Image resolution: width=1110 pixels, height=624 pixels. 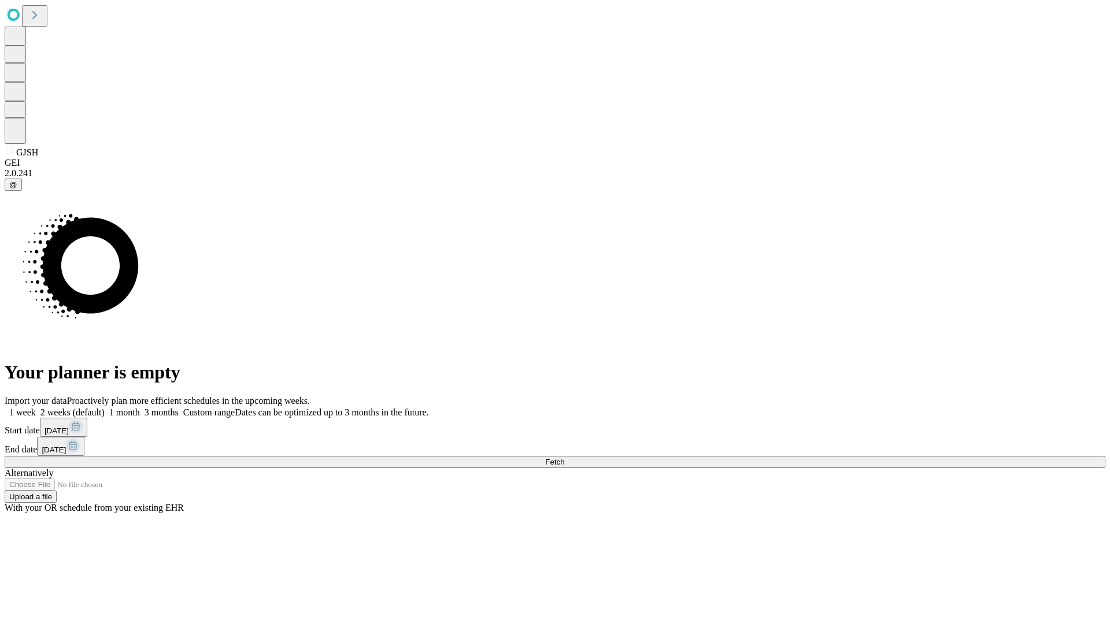 I want to click on span: Alternatively, so click(x=29, y=473).